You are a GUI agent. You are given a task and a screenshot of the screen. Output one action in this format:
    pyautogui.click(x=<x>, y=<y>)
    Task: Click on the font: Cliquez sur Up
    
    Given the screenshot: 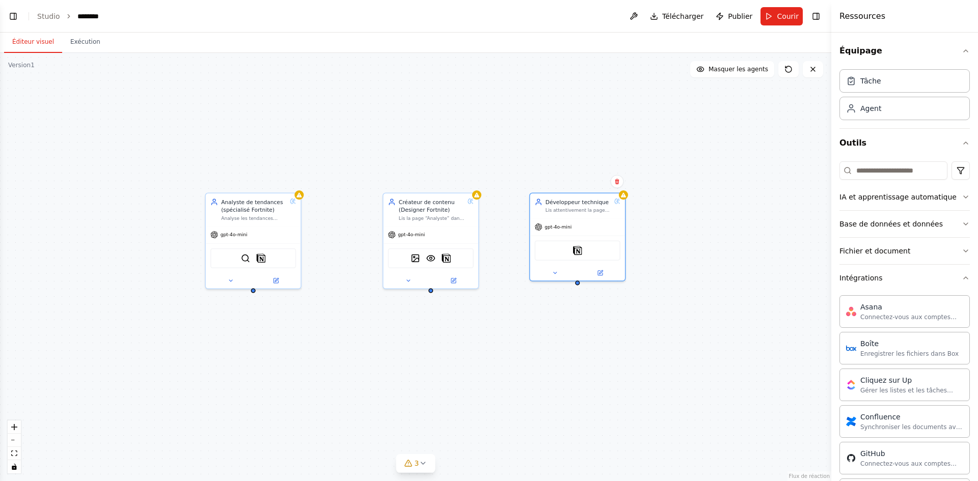 What is the action you would take?
    pyautogui.click(x=886, y=381)
    